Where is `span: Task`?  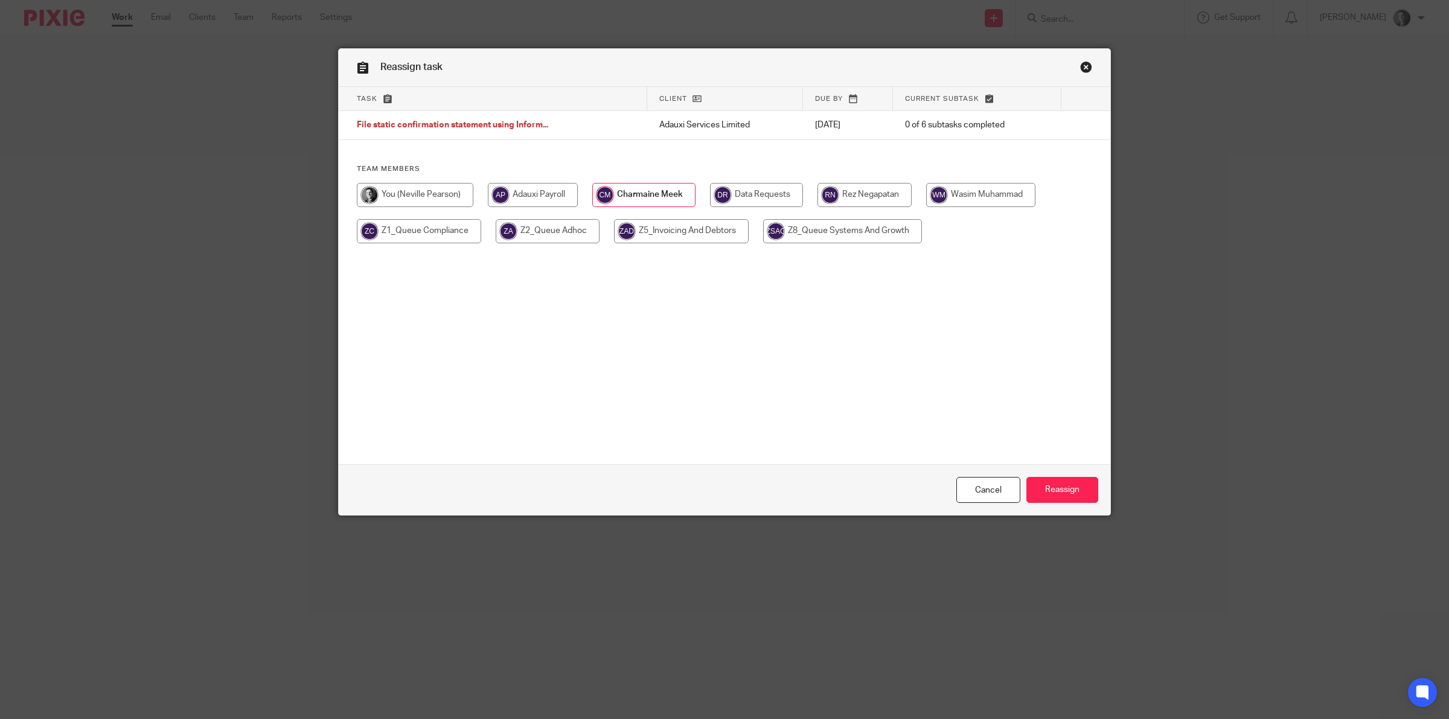
span: Task is located at coordinates (367, 98).